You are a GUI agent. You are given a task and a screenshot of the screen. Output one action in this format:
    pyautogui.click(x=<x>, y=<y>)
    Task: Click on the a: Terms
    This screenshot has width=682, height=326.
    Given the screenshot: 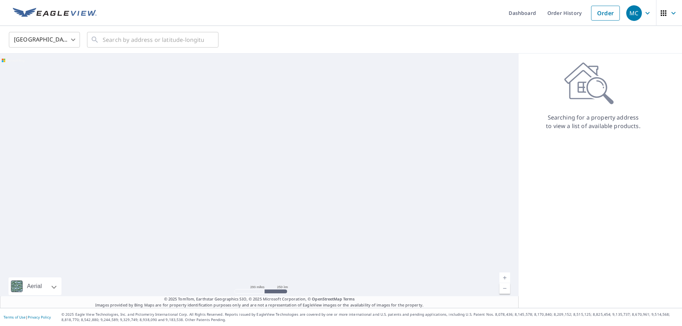 What is the action you would take?
    pyautogui.click(x=349, y=299)
    